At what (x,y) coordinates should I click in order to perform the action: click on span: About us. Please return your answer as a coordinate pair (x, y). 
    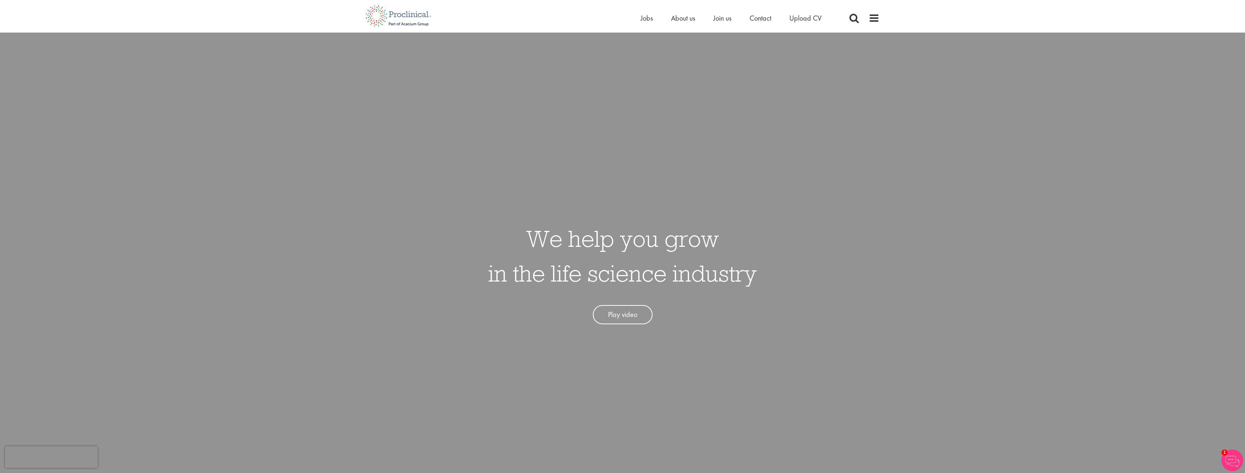
    Looking at the image, I should click on (683, 18).